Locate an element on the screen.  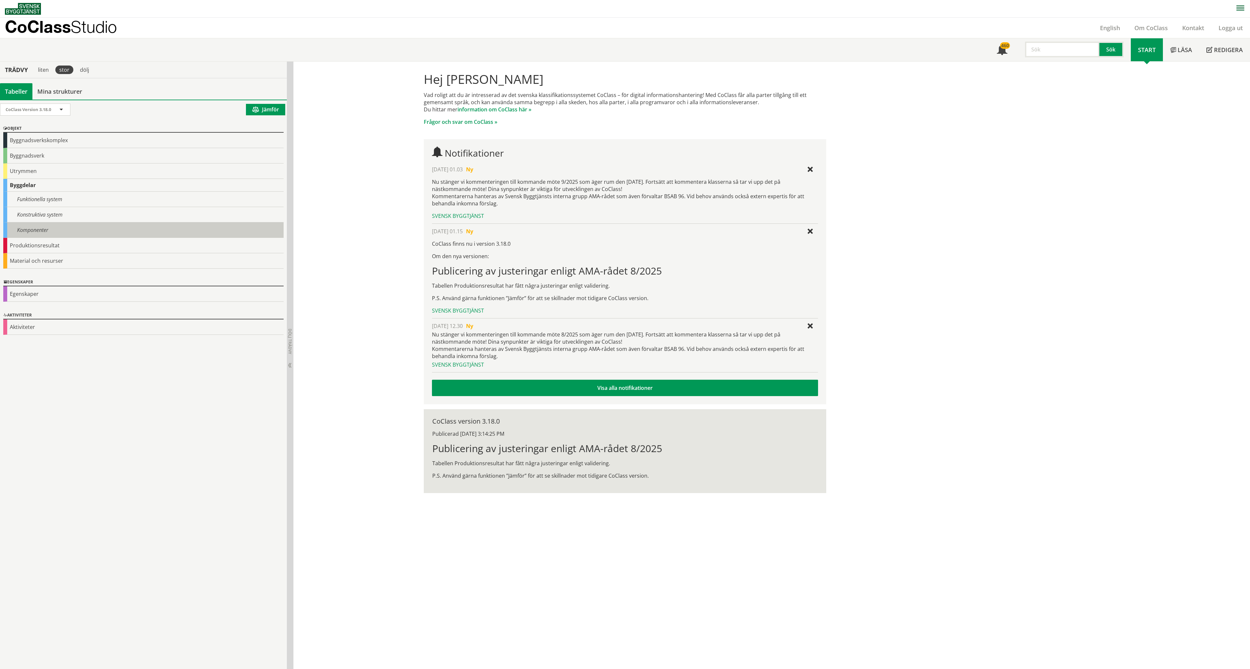
div: Material och resurser is located at coordinates (143, 261).